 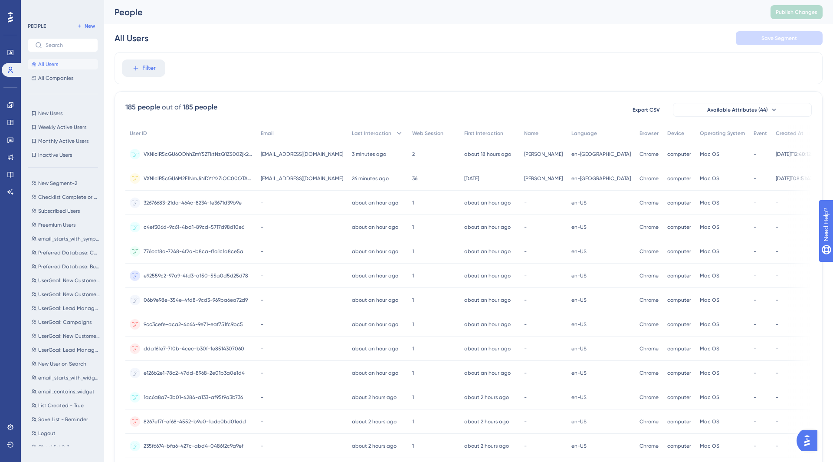 What do you see at coordinates (66, 433) in the screenshot?
I see `button: Logout` at bounding box center [66, 433].